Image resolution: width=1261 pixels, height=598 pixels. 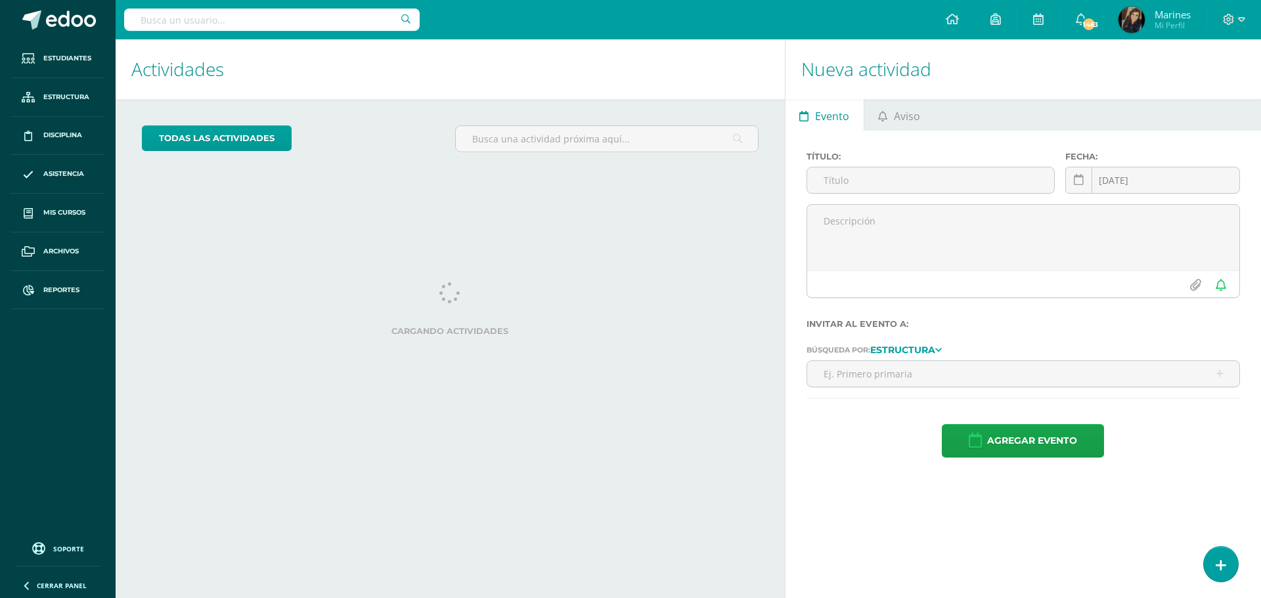 What do you see at coordinates (606, 139) in the screenshot?
I see `input: Busca una actividad próxima aquí...` at bounding box center [606, 139].